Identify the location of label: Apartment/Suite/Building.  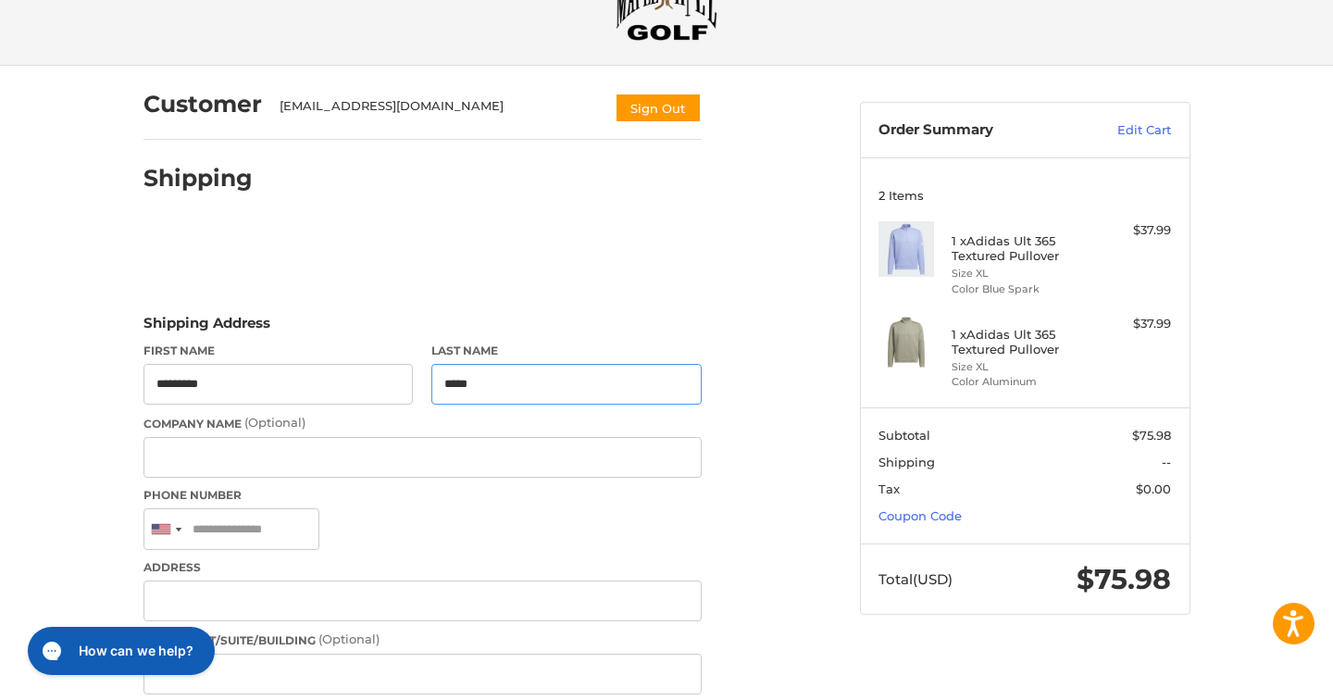
(422, 640).